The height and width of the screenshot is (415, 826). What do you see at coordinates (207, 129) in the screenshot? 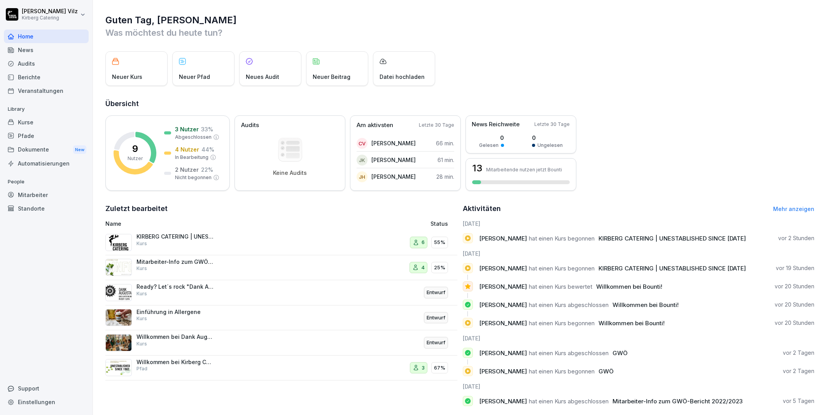
I see `p: 33 %` at bounding box center [207, 129].